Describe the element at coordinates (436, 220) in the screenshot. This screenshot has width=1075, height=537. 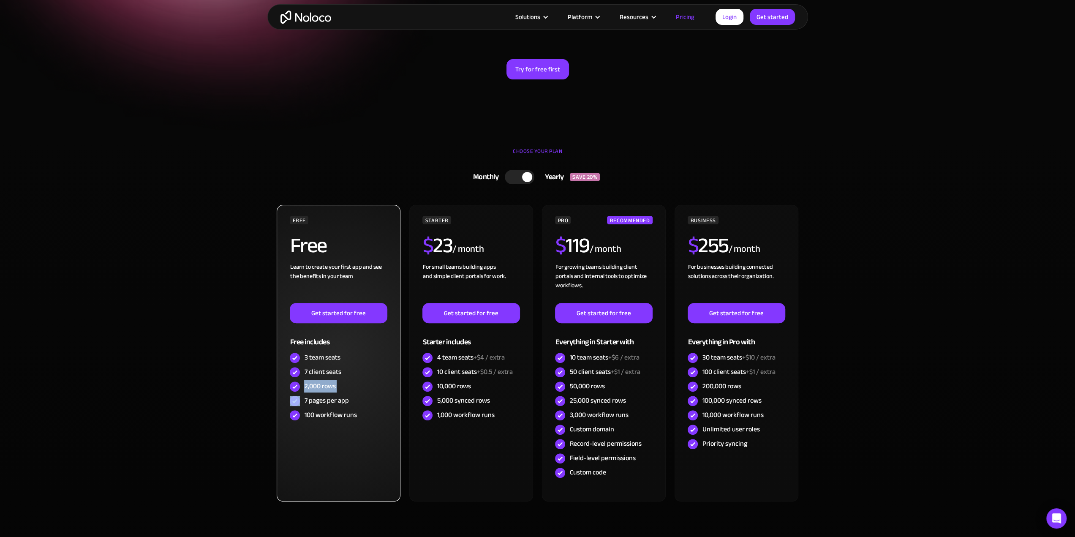
I see `div: STARTER` at that location.